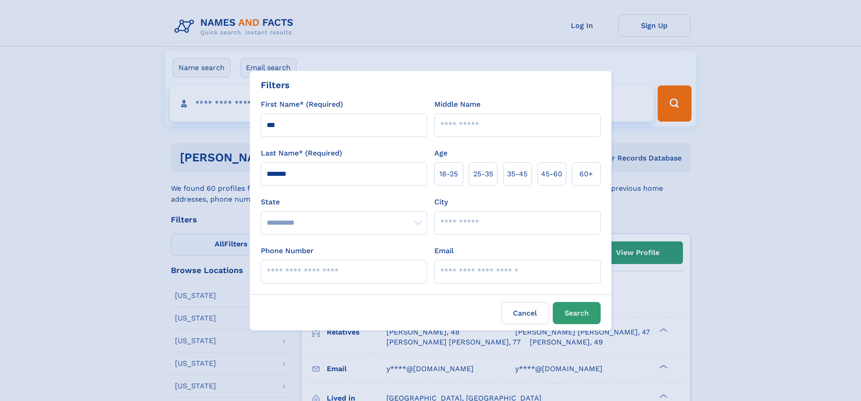 This screenshot has height=401, width=861. Describe the element at coordinates (577, 313) in the screenshot. I see `button: Search` at that location.